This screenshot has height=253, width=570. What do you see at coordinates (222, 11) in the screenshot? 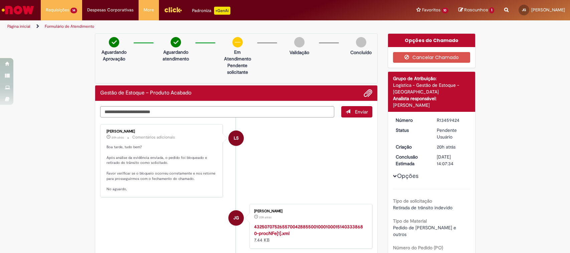
I see `p: +GenAi` at bounding box center [222, 11].